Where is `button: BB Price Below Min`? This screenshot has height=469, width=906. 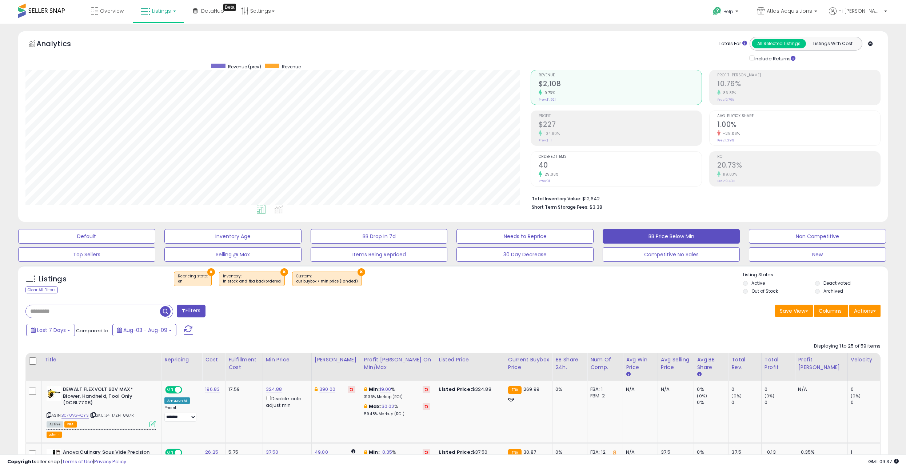
button: BB Price Below Min is located at coordinates (671, 236).